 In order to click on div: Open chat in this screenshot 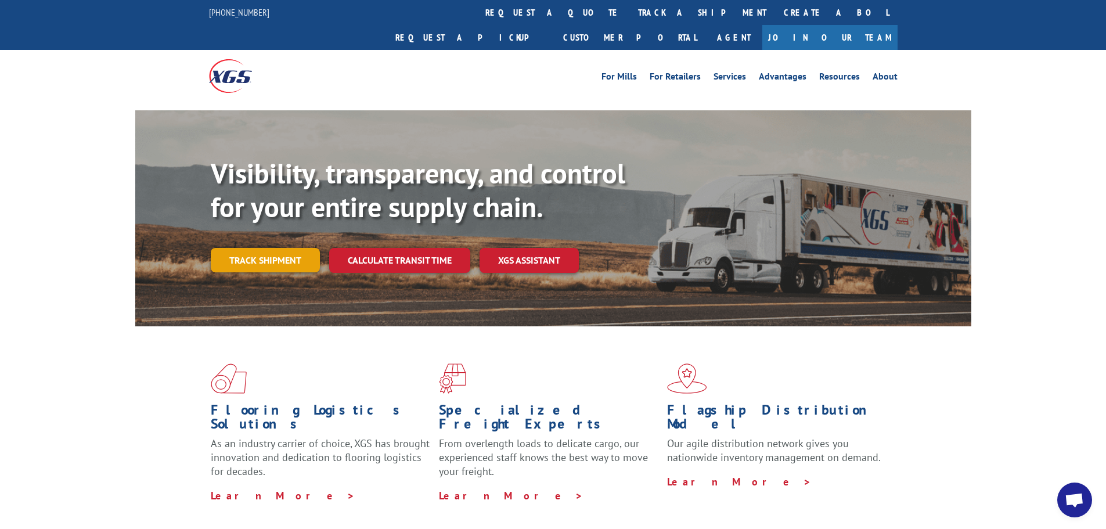, I will do `click(1075, 500)`.